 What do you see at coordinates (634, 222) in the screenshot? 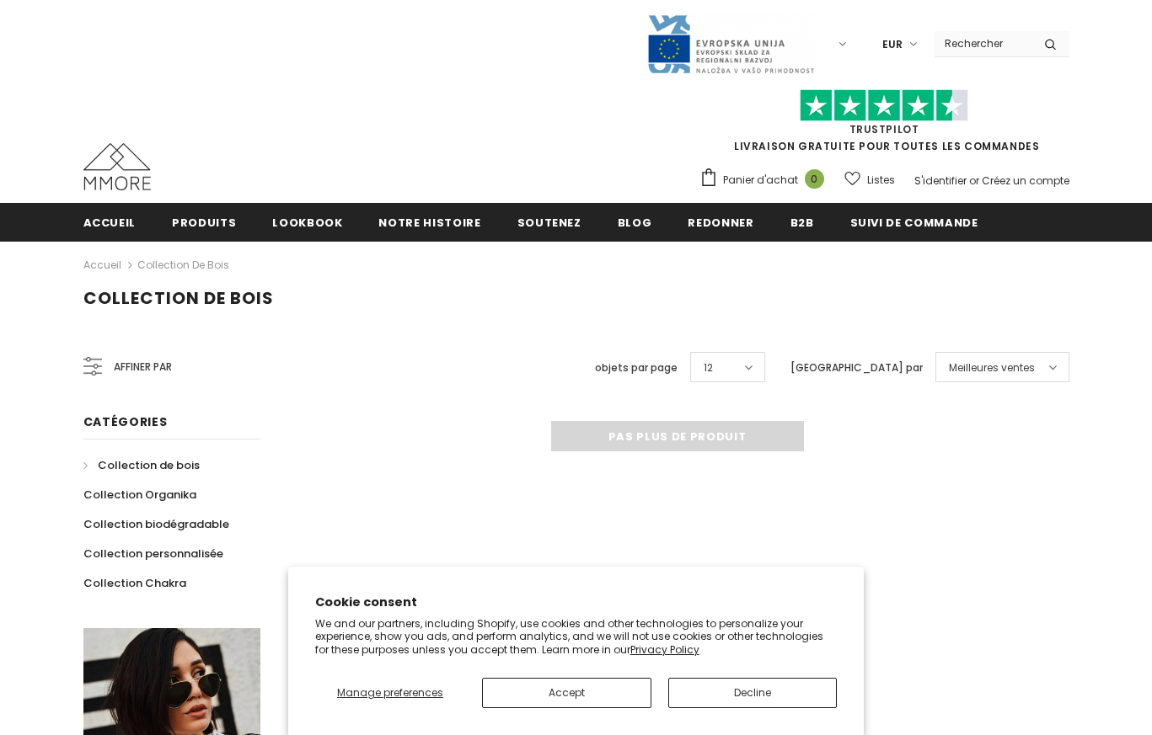
I see `span: Blog` at bounding box center [634, 222].